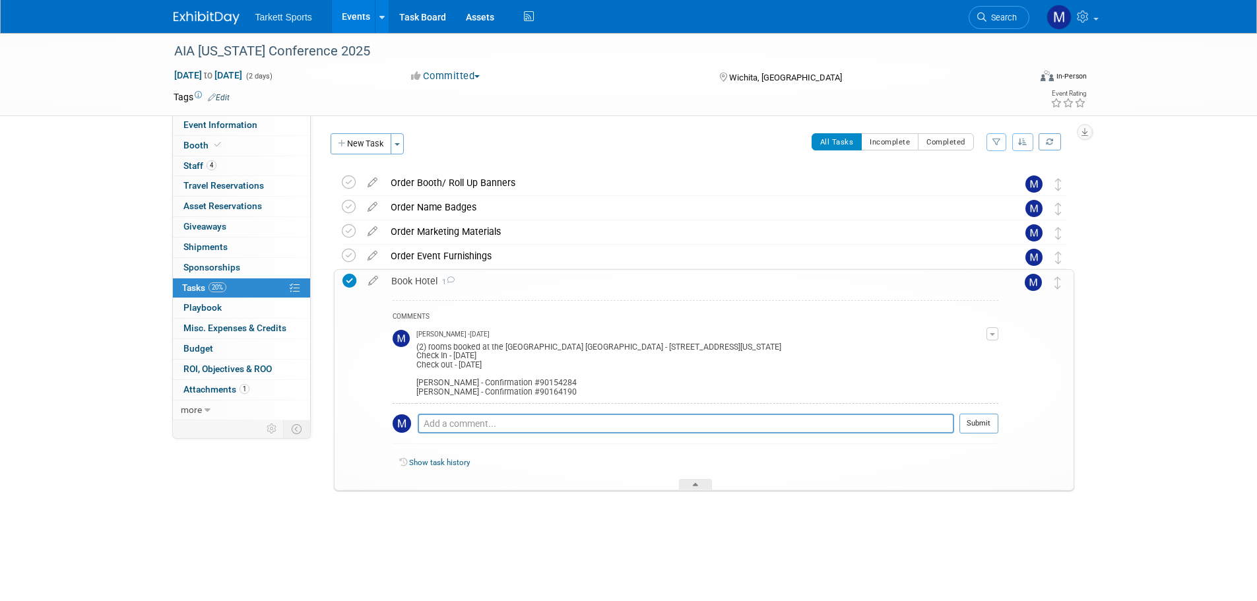 The width and height of the screenshot is (1257, 601). I want to click on a: Staff4, so click(242, 166).